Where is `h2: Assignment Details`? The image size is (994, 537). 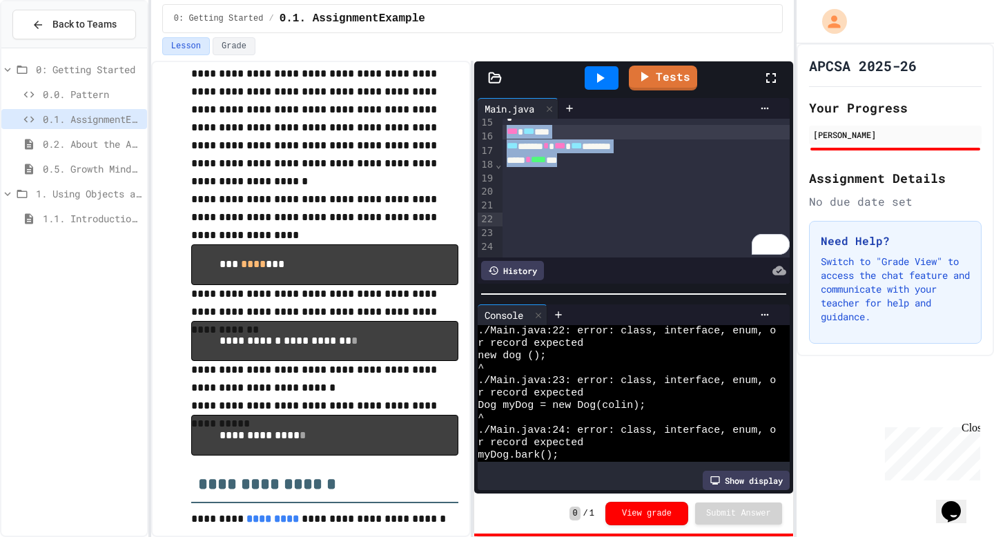
h2: Assignment Details is located at coordinates (896, 178).